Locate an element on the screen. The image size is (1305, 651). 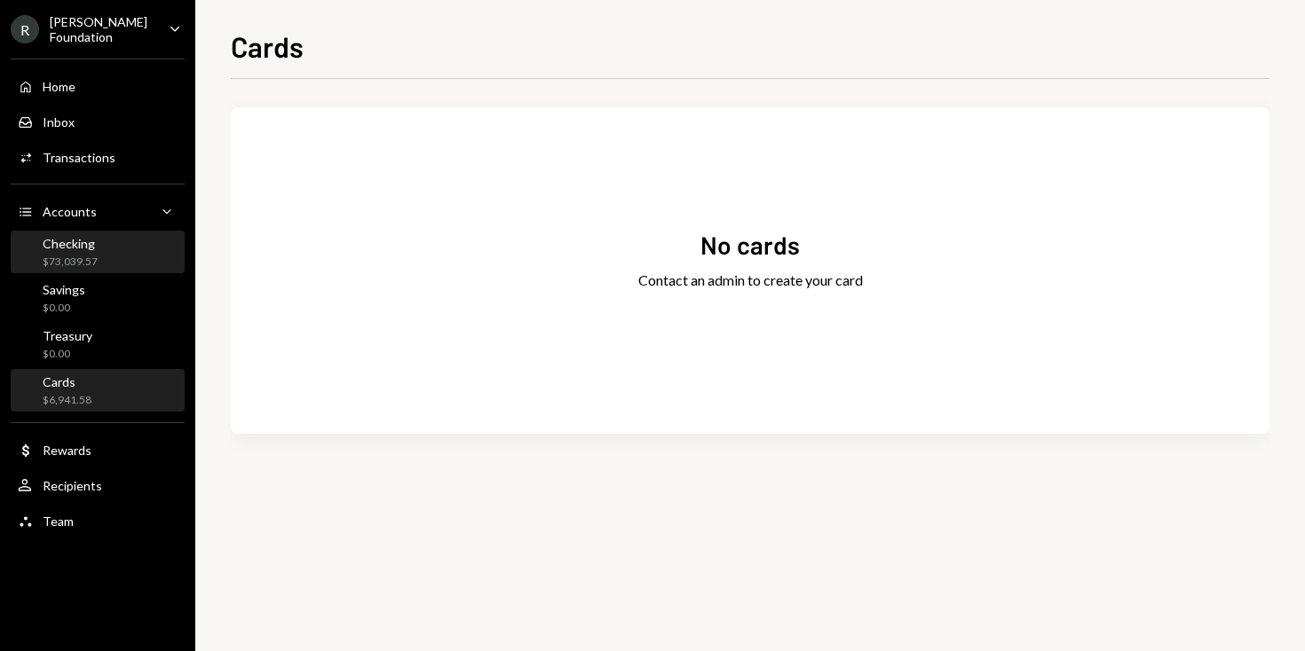
div: Savings is located at coordinates (64, 289).